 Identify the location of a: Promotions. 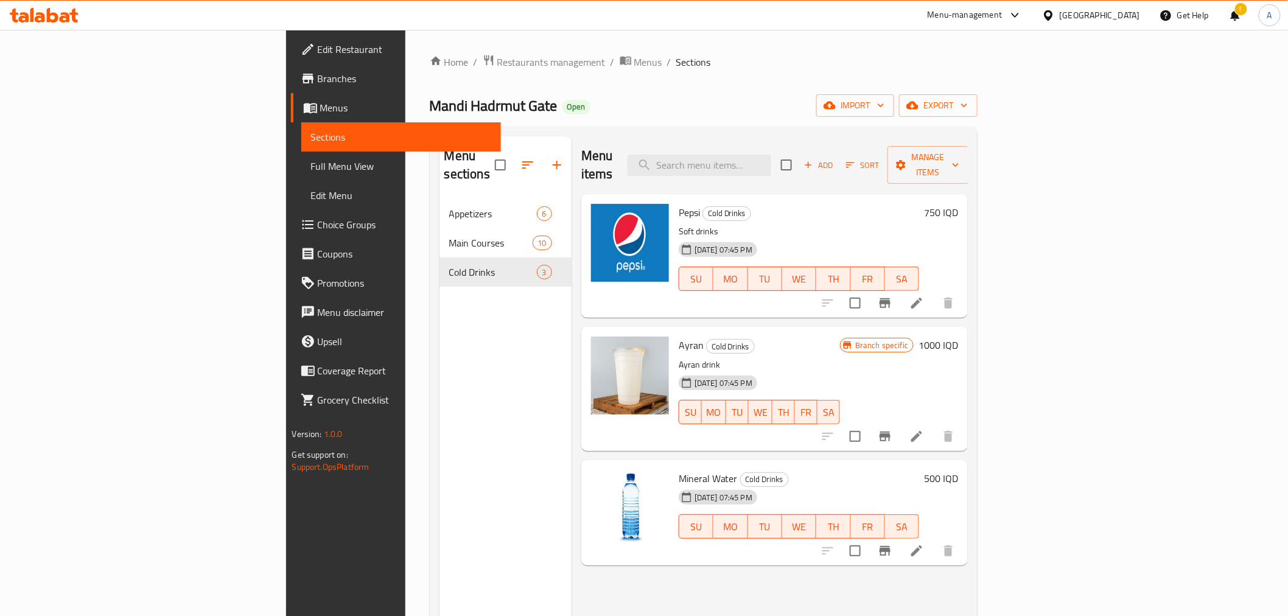
(396, 283).